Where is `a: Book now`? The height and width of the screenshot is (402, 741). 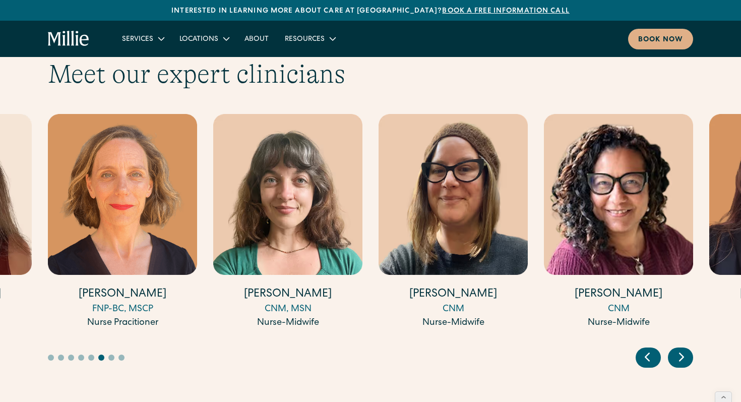
a: Book now is located at coordinates (660, 39).